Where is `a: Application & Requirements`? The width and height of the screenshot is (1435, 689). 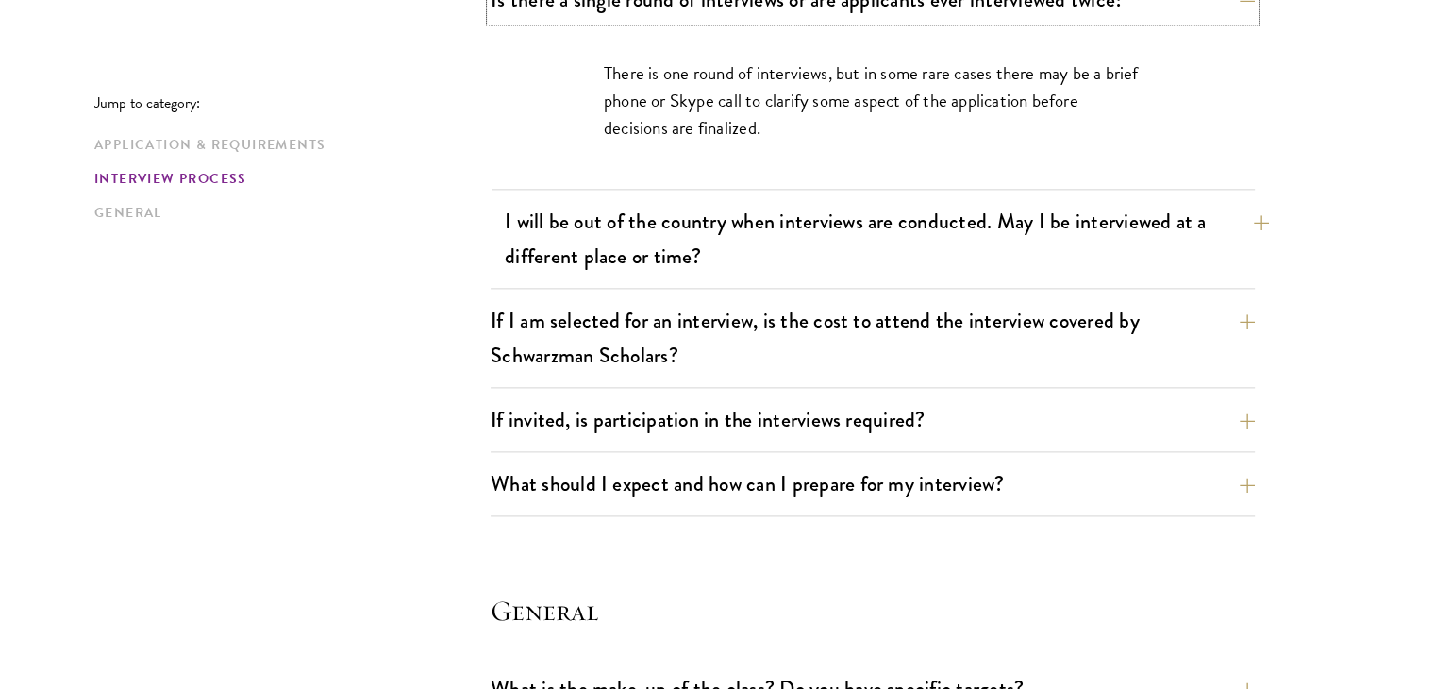 a: Application & Requirements is located at coordinates (287, 144).